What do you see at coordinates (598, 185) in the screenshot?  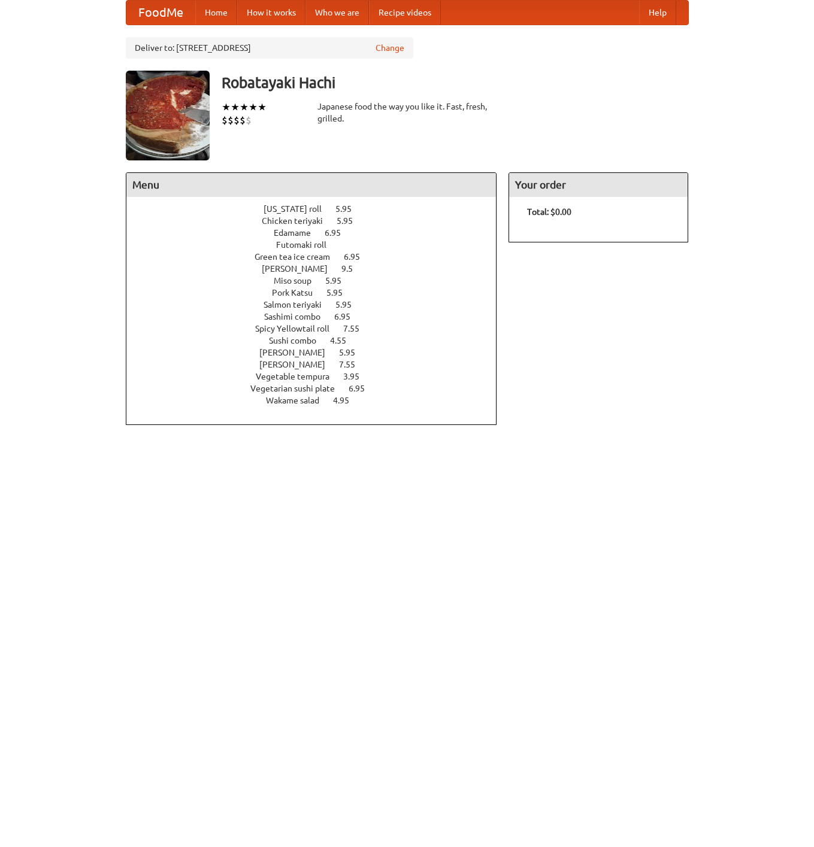 I see `h4: Your order` at bounding box center [598, 185].